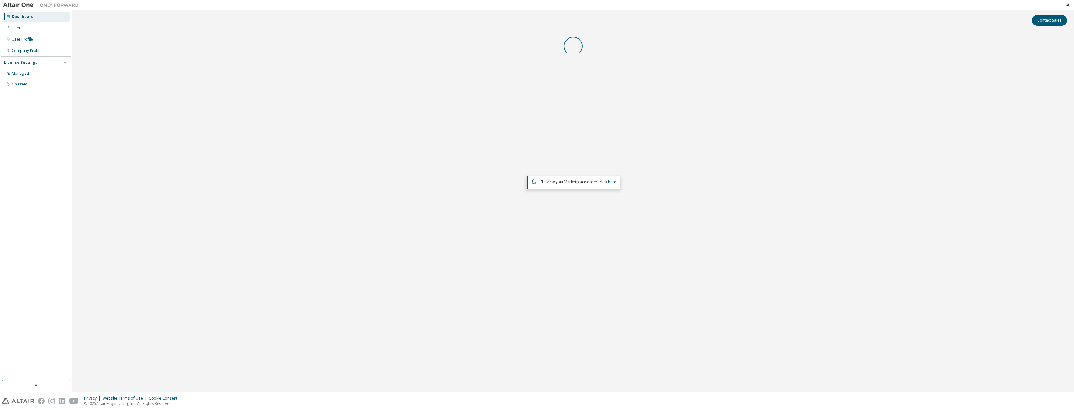 Image resolution: width=1074 pixels, height=410 pixels. I want to click on img: youtube.svg, so click(74, 401).